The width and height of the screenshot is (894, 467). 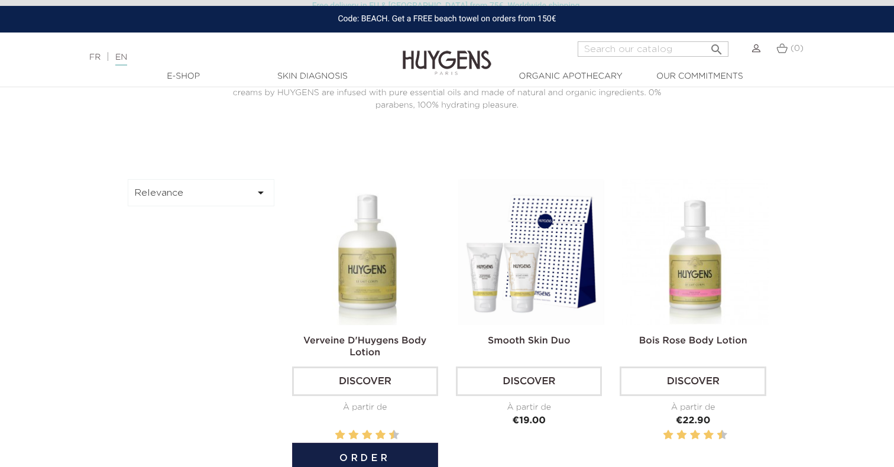 I want to click on span: €22.90, so click(x=693, y=421).